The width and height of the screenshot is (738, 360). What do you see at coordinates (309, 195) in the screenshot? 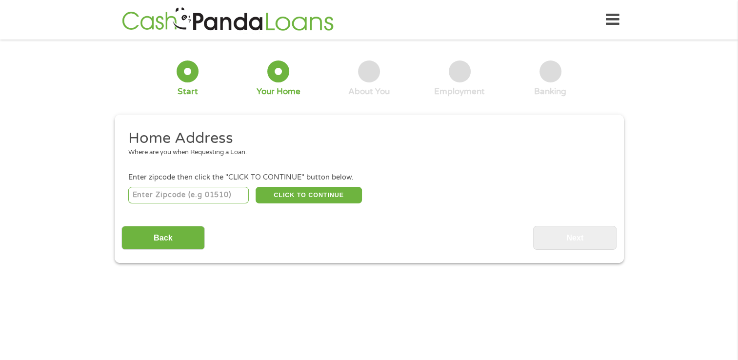
I see `button: CLICK TO CONTINUE` at bounding box center [309, 195].